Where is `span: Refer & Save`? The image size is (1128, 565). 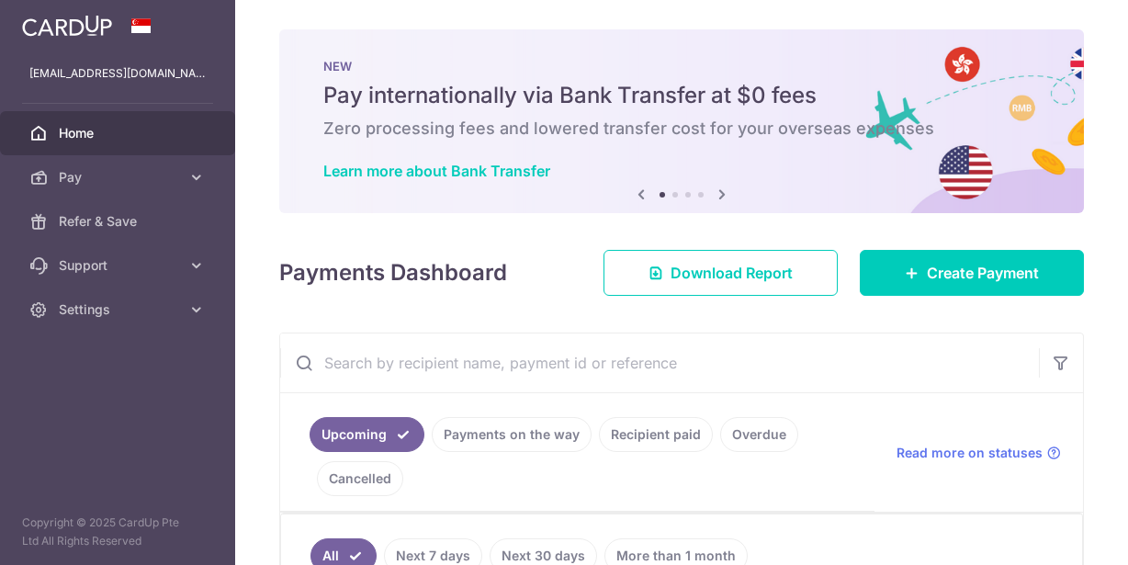 span: Refer & Save is located at coordinates (119, 221).